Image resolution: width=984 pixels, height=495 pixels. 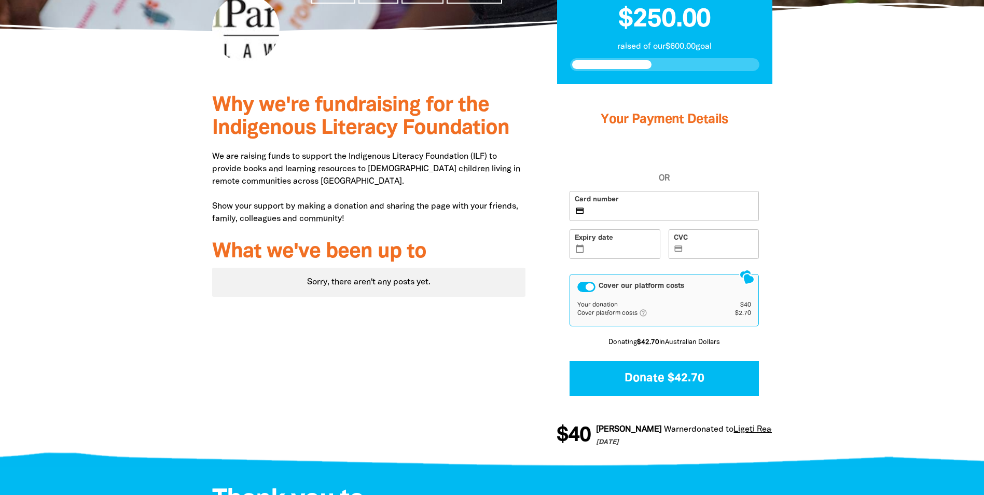 I want to click on span: OR, so click(x=664, y=178).